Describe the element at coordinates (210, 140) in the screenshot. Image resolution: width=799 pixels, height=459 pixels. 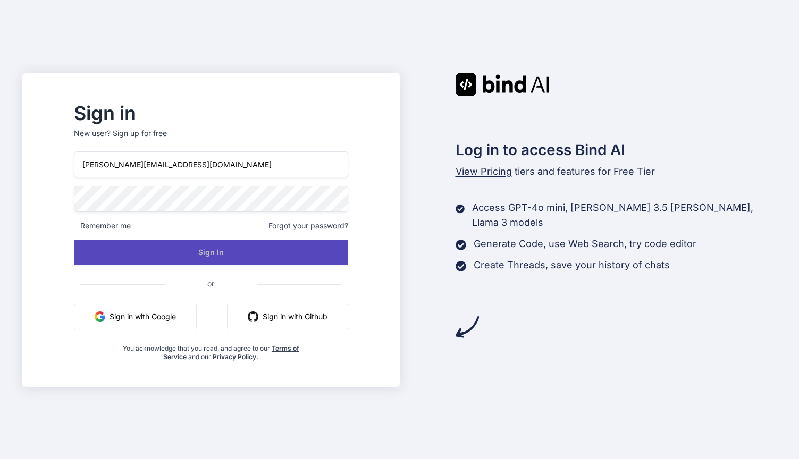
I see `p: New user?` at that location.